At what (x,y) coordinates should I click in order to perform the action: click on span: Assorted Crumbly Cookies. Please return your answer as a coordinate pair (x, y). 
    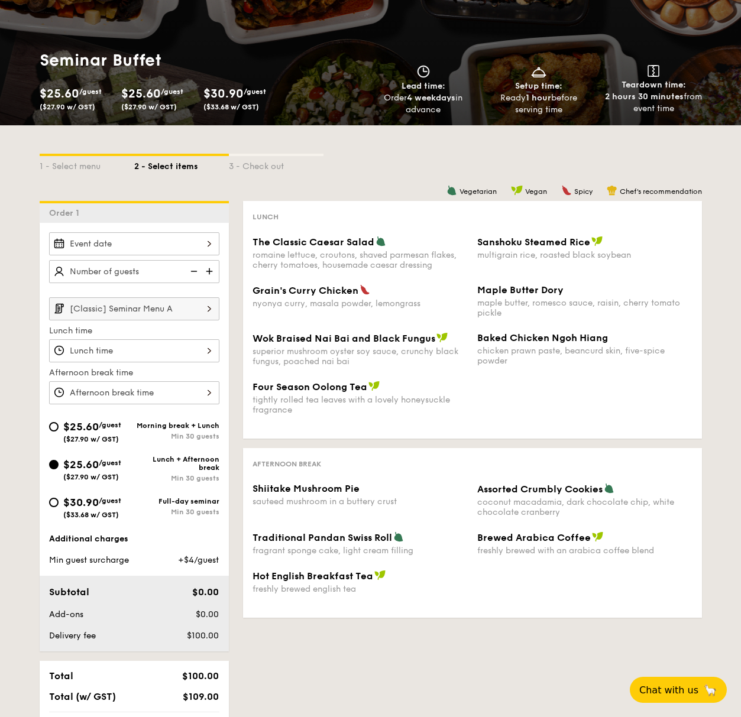
    Looking at the image, I should click on (540, 489).